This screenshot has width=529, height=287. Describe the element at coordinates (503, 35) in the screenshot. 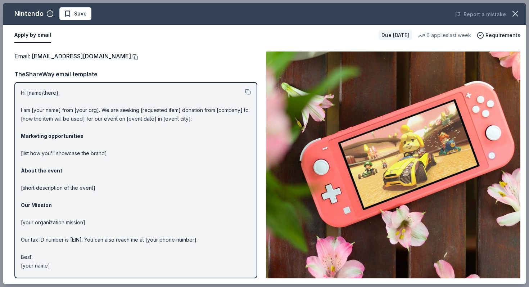

I see `span: Requirements` at that location.